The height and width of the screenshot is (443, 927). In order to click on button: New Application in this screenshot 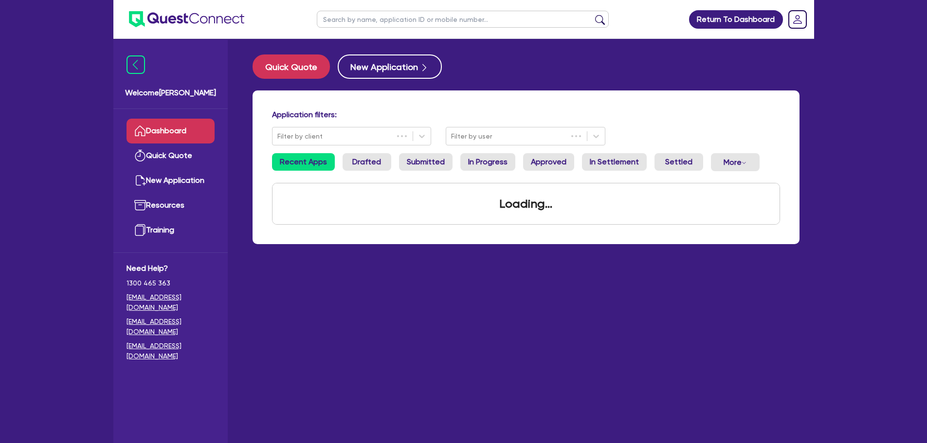, I will do `click(390, 67)`.